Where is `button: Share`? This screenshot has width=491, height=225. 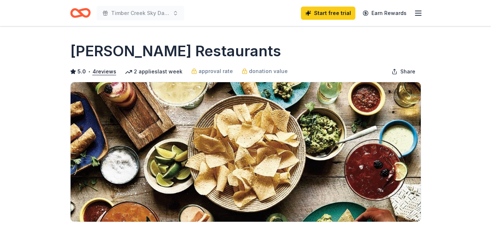 button: Share is located at coordinates (404, 72).